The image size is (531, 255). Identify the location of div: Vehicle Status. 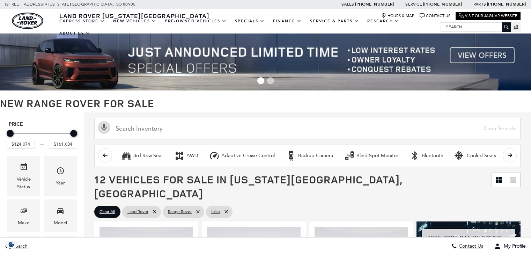
(23, 183).